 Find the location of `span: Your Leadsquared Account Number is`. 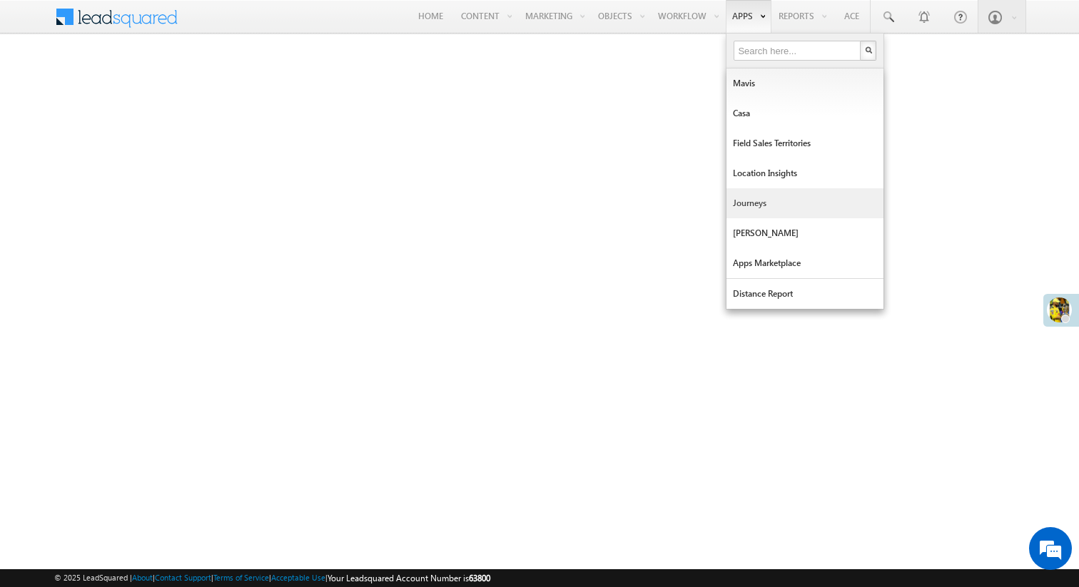

span: Your Leadsquared Account Number is is located at coordinates (409, 578).